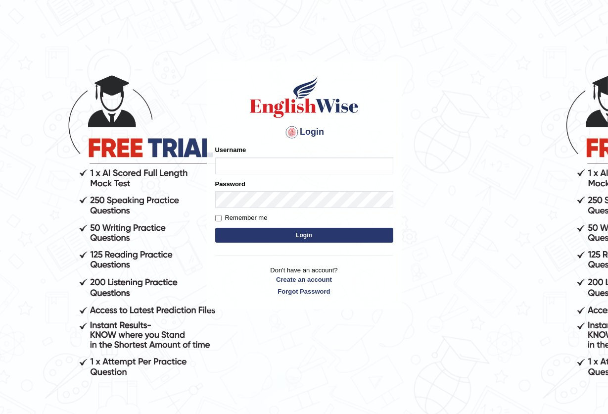 This screenshot has height=414, width=608. What do you see at coordinates (304, 97) in the screenshot?
I see `img: Logo of English Wise sign in for intelligent practice with AI` at bounding box center [304, 97].